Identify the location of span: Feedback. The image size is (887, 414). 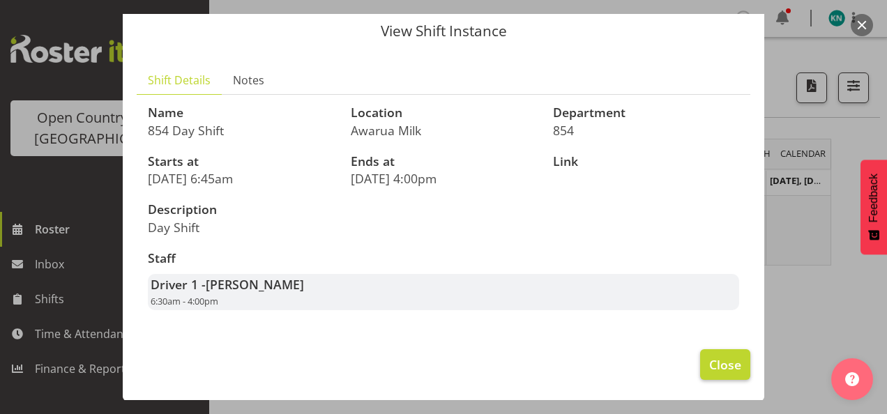
(874, 198).